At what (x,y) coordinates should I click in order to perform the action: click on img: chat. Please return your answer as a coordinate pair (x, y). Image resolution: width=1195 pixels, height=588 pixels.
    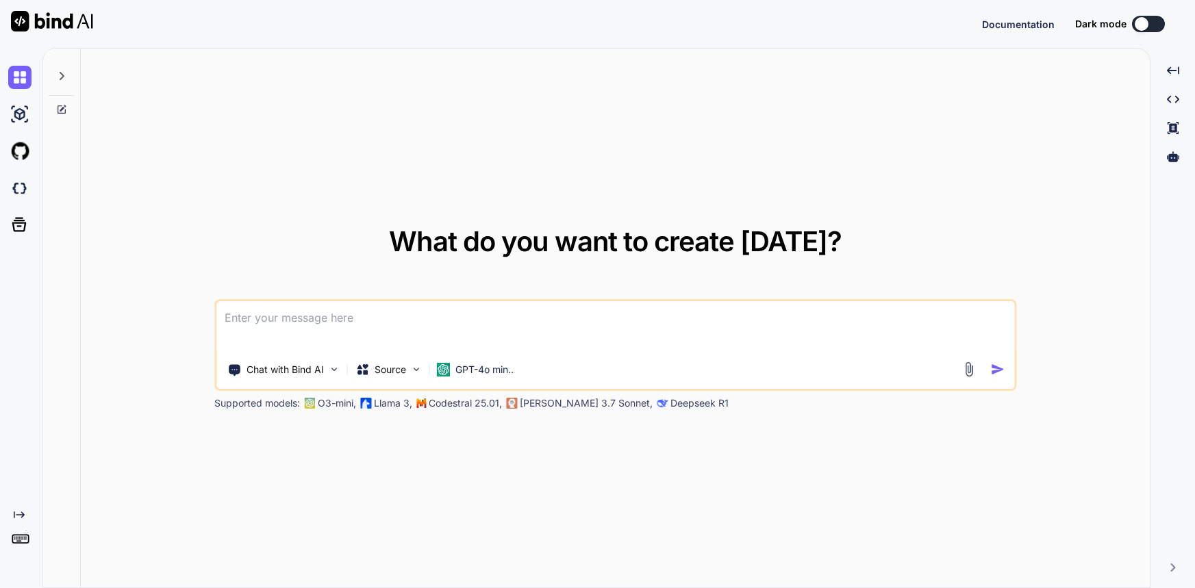
    Looking at the image, I should click on (20, 77).